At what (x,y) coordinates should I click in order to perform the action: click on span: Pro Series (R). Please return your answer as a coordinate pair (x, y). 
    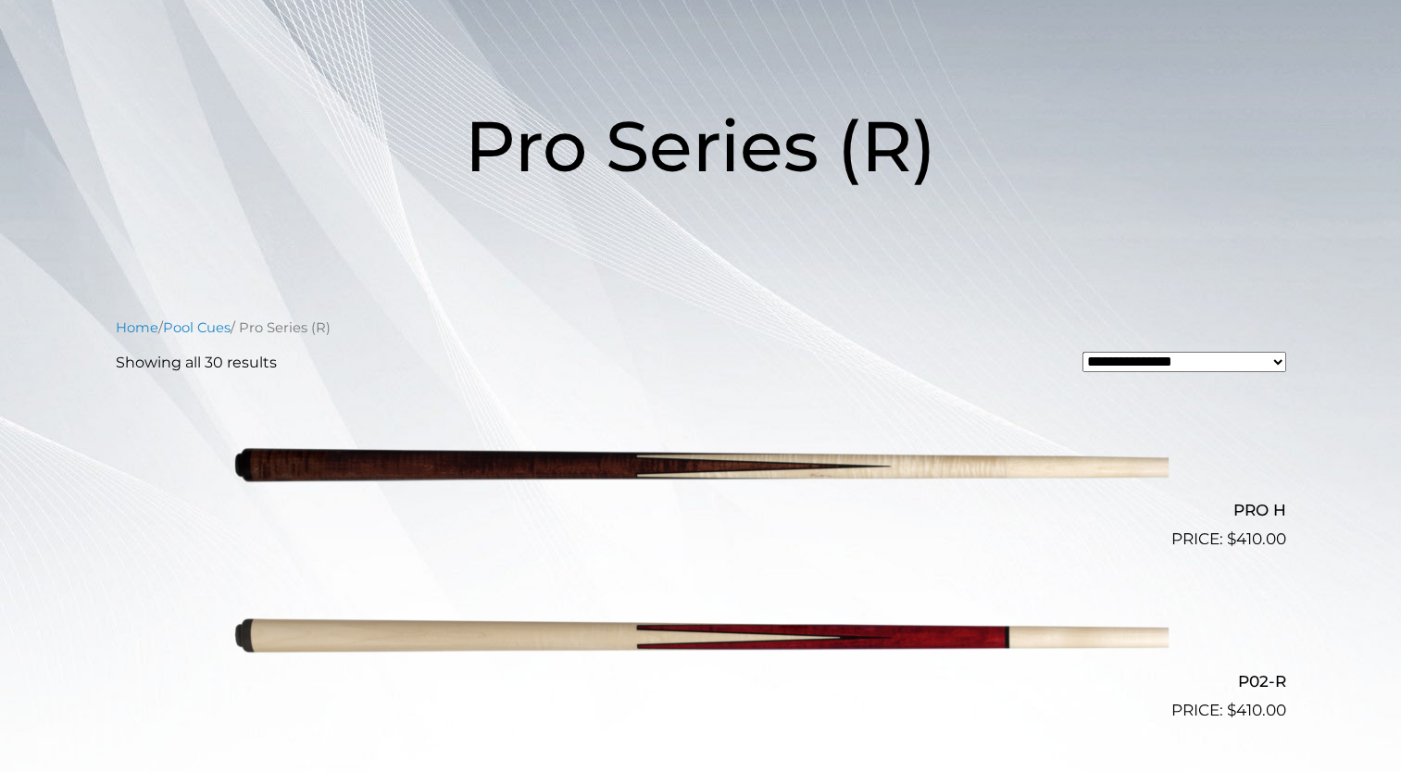
    Looking at the image, I should click on (700, 145).